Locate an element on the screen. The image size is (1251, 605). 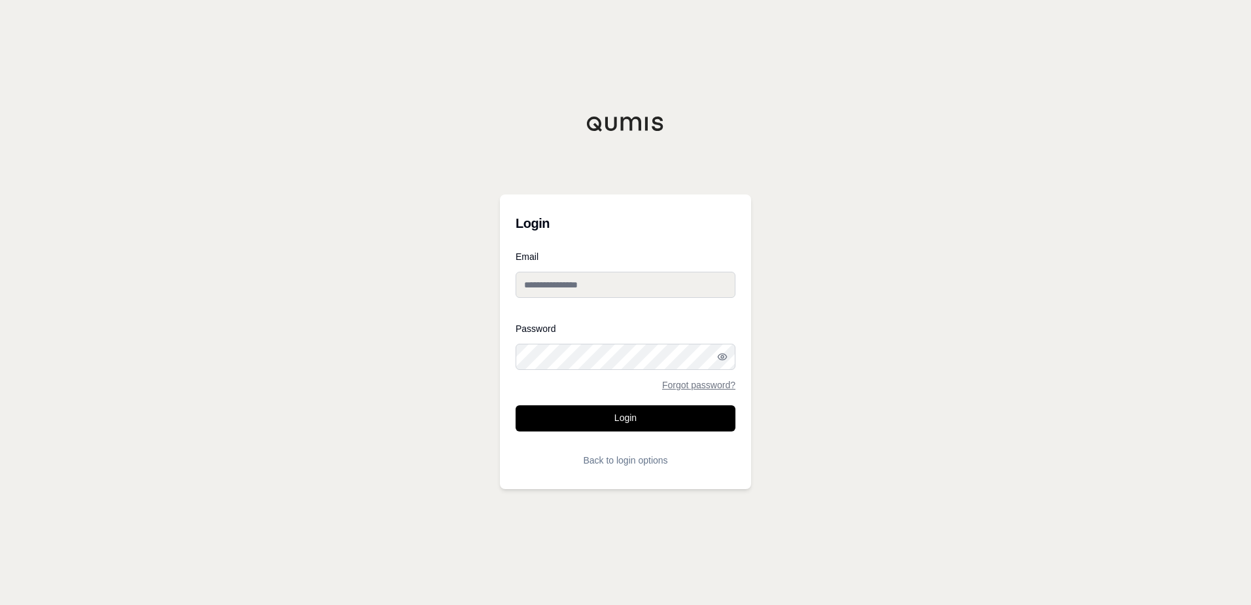
img: Qumis is located at coordinates (626, 124).